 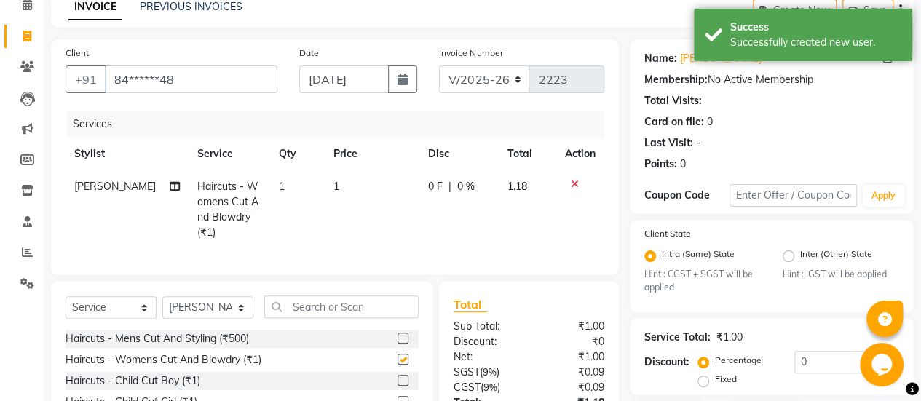 What do you see at coordinates (699, 256) in the screenshot?
I see `label: Intra (Same) State` at bounding box center [699, 256].